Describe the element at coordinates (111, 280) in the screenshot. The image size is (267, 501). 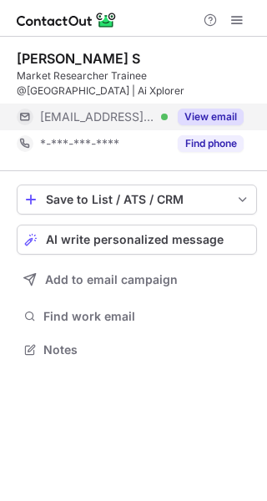
I see `span: Add to email campaign` at that location.